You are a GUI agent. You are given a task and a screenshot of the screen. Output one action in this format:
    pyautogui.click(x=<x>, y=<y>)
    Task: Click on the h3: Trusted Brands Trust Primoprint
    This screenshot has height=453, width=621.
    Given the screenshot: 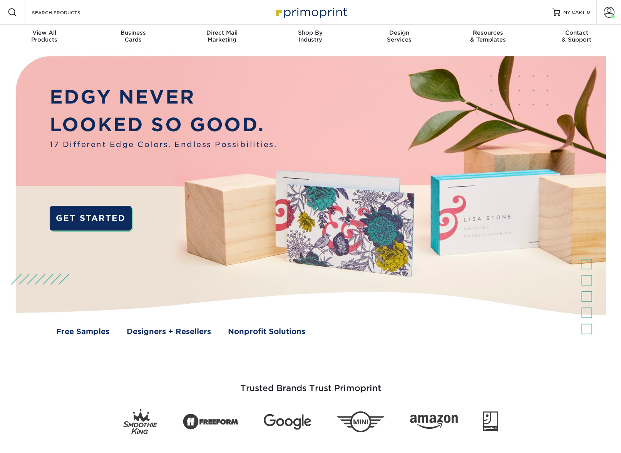 What is the action you would take?
    pyautogui.click(x=311, y=384)
    